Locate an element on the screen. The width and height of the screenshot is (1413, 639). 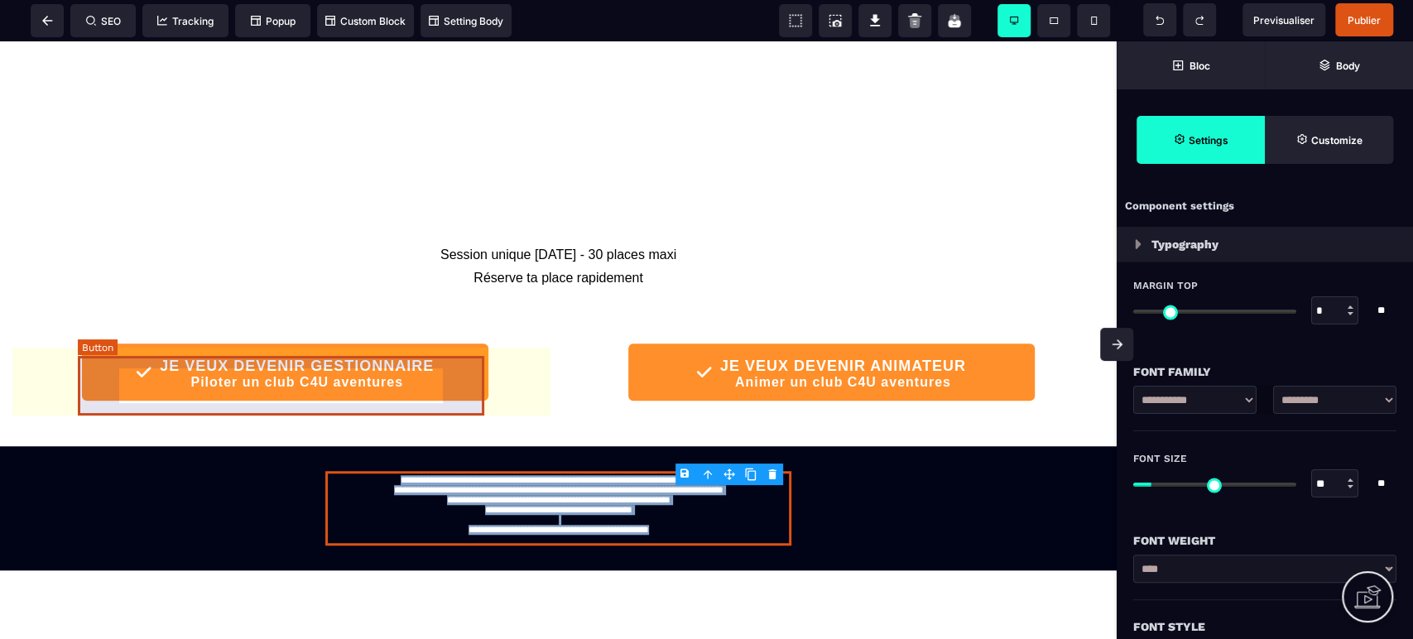
span: Open Layer Manager is located at coordinates (1338, 65).